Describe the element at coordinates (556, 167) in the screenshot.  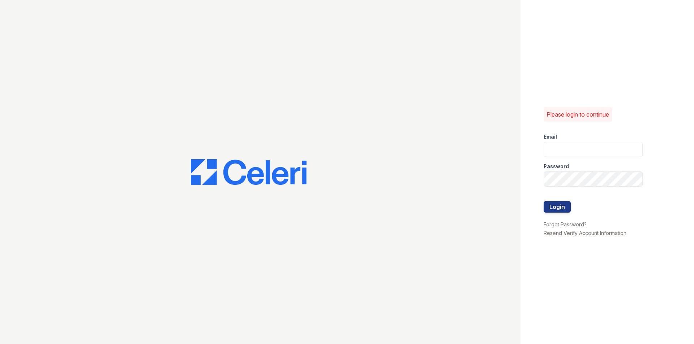
I see `label: Password` at that location.